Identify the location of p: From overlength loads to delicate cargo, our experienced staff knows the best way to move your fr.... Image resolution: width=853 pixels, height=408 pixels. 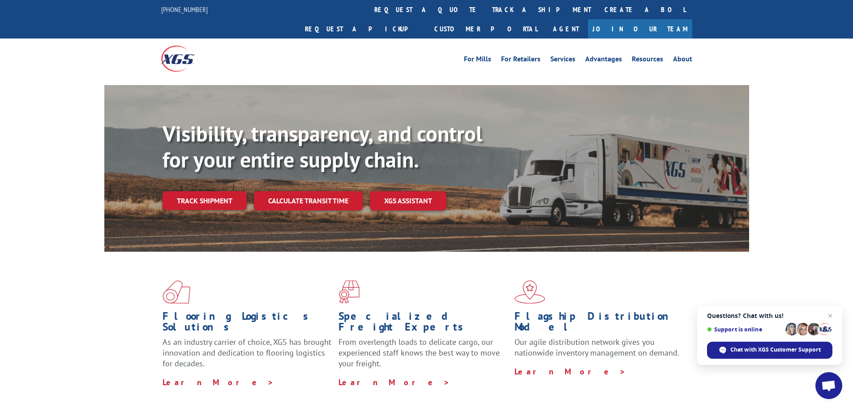
(423, 356).